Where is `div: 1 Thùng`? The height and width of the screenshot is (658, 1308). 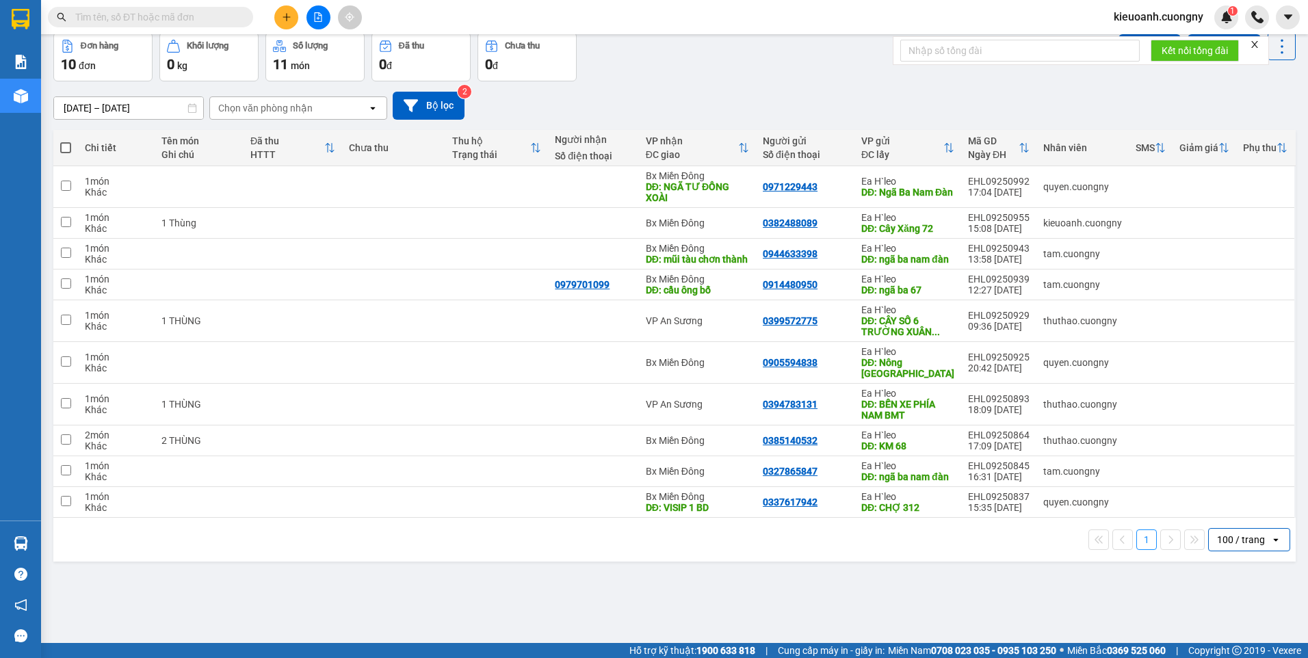
div: 1 Thùng is located at coordinates (199, 223).